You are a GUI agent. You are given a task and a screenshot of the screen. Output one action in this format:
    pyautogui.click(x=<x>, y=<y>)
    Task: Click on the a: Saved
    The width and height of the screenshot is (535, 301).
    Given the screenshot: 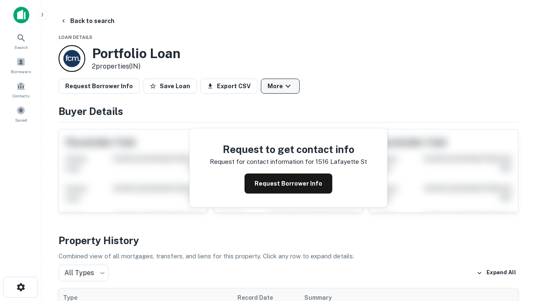 What is the action you would take?
    pyautogui.click(x=21, y=114)
    